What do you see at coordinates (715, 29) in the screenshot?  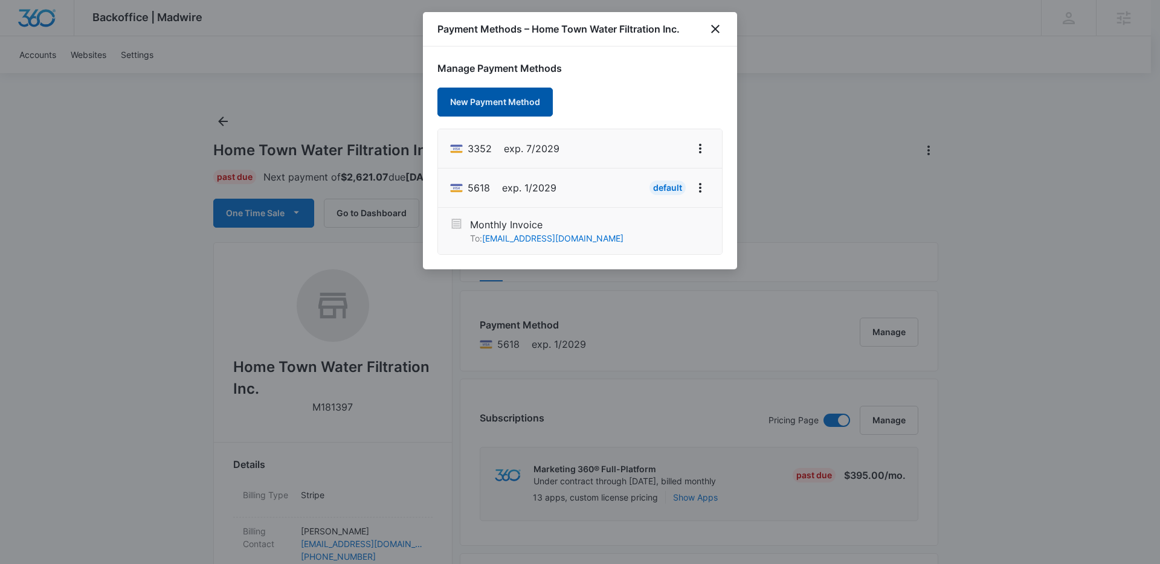 I see `button: close` at bounding box center [715, 29].